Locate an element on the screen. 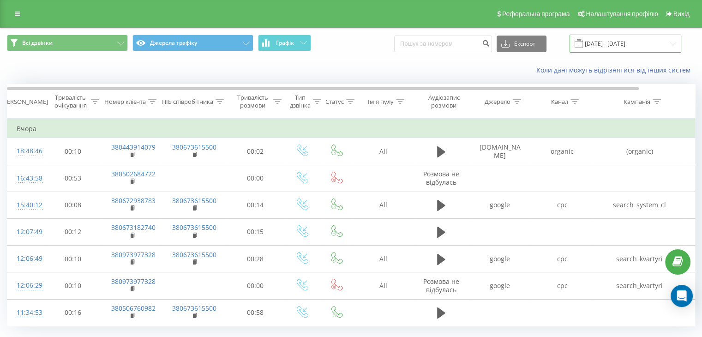 This screenshot has height=337, width=702. div: Джерело is located at coordinates (497, 101).